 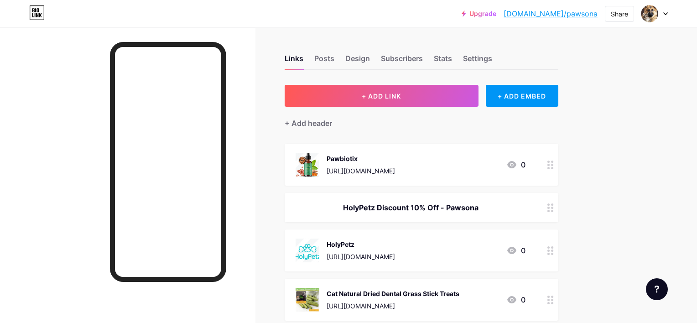 I want to click on img: HolyPetz, so click(x=307, y=250).